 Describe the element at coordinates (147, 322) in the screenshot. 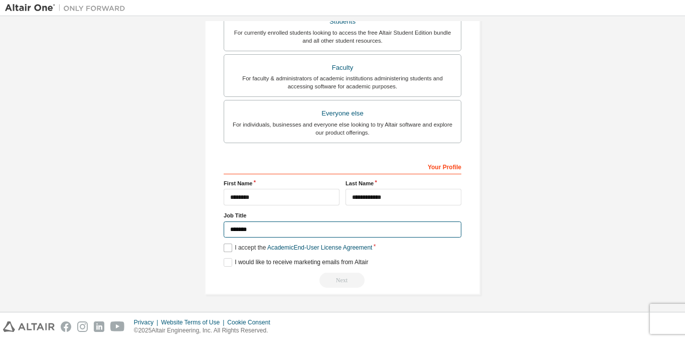

I see `div: Privacy` at that location.